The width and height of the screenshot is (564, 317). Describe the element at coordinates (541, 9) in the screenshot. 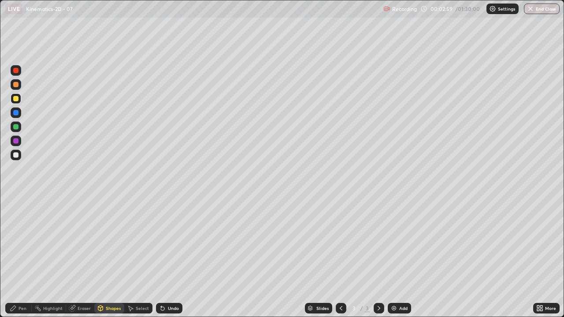

I see `button: End Class` at that location.